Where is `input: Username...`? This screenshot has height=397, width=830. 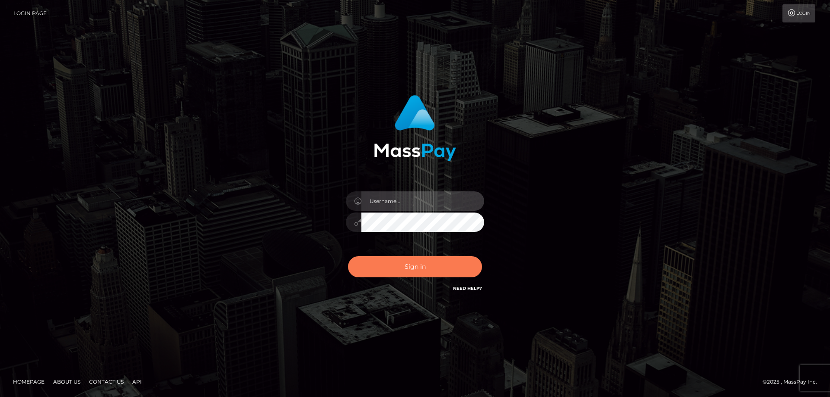
input: Username... is located at coordinates (423, 201).